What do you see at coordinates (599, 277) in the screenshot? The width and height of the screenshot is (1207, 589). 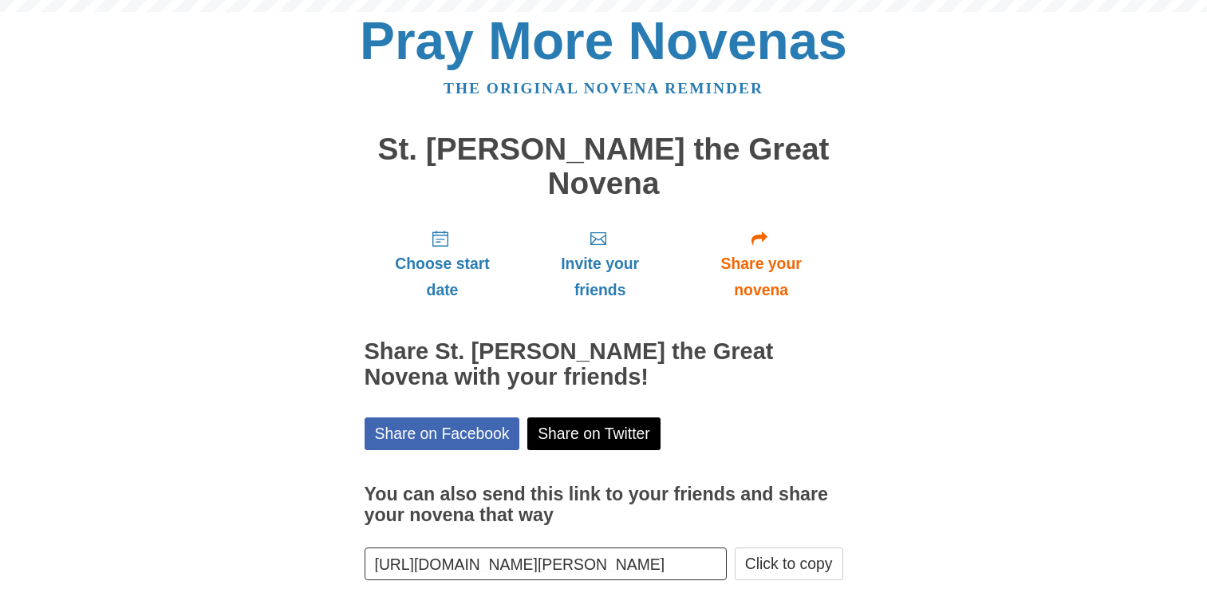 I see `span: Invite your friends` at bounding box center [599, 277].